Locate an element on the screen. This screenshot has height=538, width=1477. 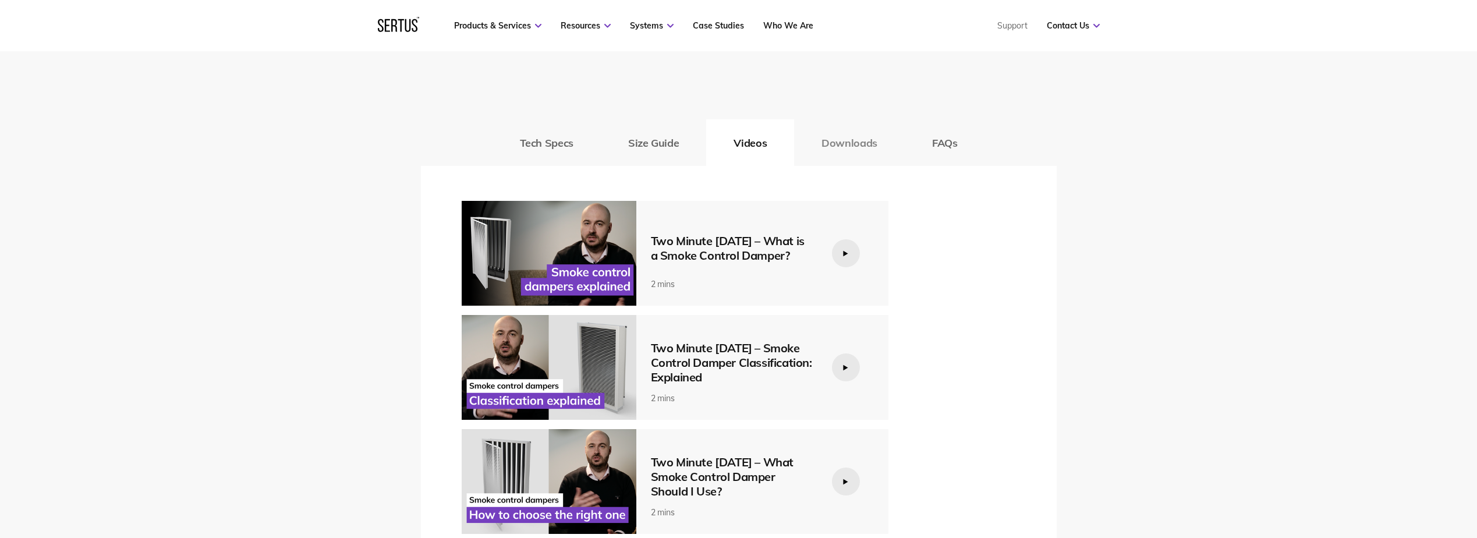
a: Products & Services is located at coordinates (498, 26).